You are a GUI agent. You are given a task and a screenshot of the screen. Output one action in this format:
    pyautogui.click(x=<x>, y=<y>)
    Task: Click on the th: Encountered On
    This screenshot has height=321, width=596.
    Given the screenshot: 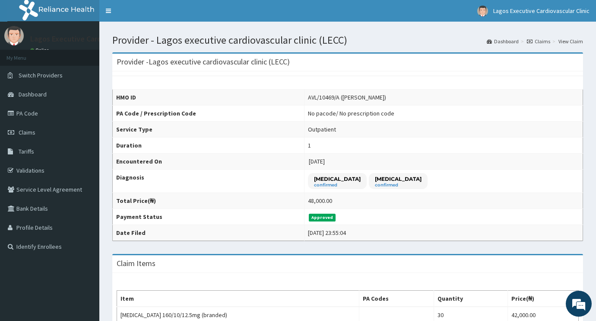 What is the action you would take?
    pyautogui.click(x=209, y=161)
    